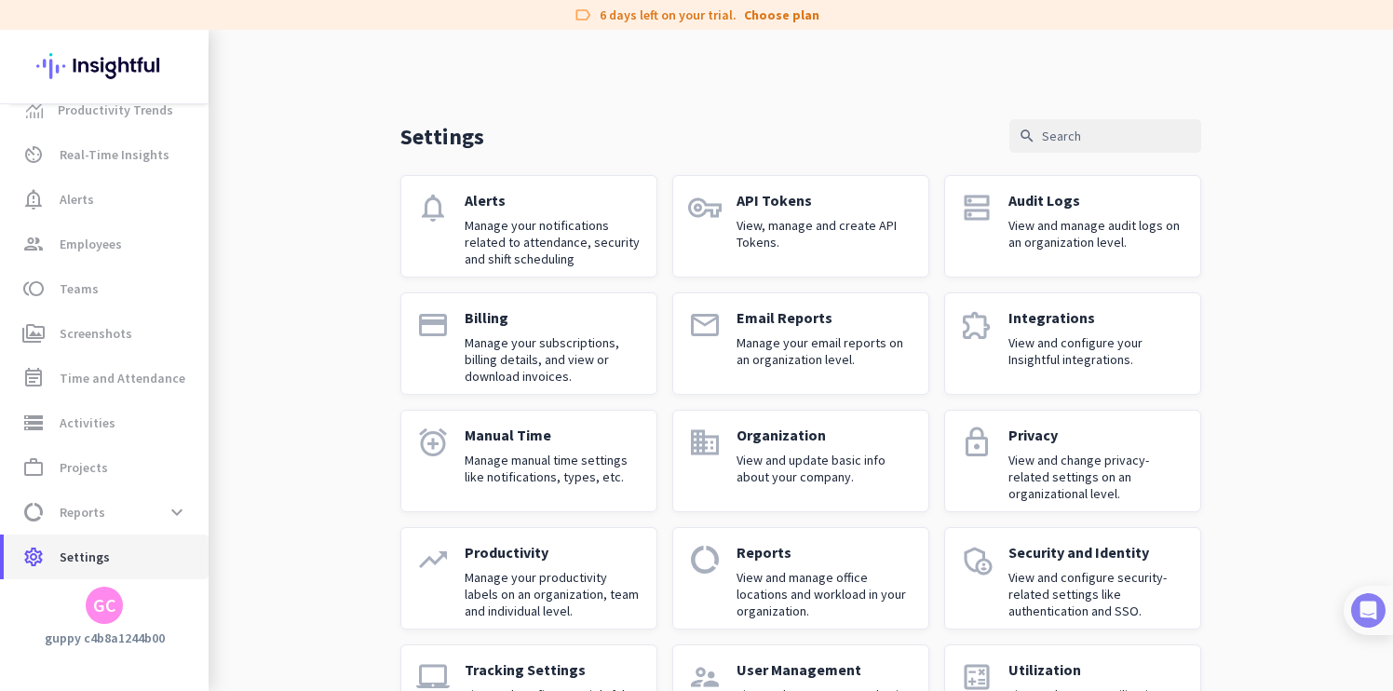 Image resolution: width=1393 pixels, height=691 pixels. I want to click on p: View and manage office locations and workload in your organization., so click(825, 594).